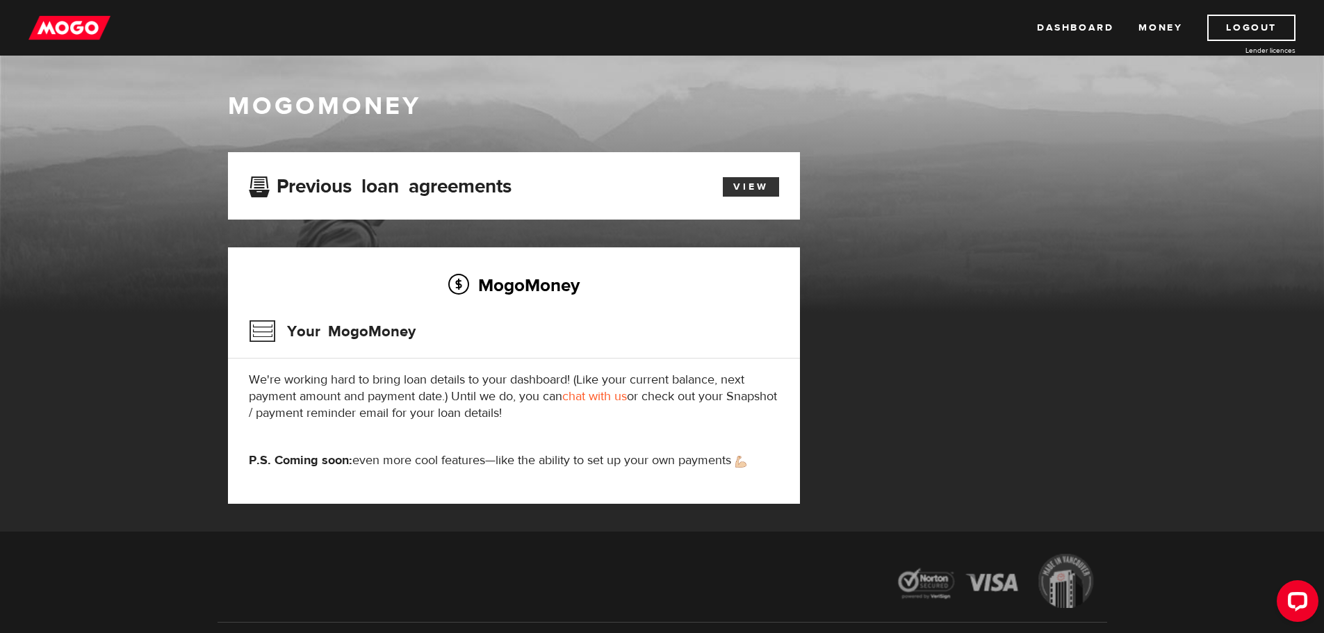 Image resolution: width=1324 pixels, height=633 pixels. I want to click on h3: Previous loan agreements, so click(380, 184).